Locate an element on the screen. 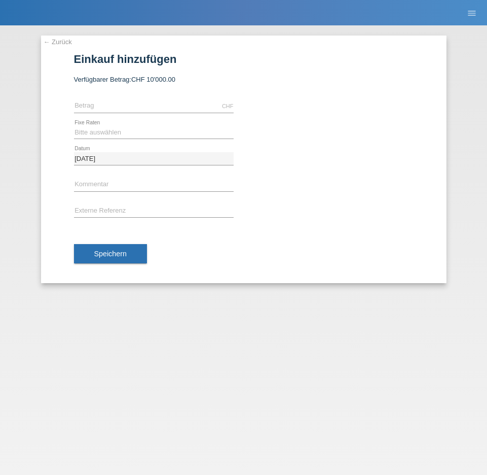 The width and height of the screenshot is (487, 475). i: menu is located at coordinates (472, 13).